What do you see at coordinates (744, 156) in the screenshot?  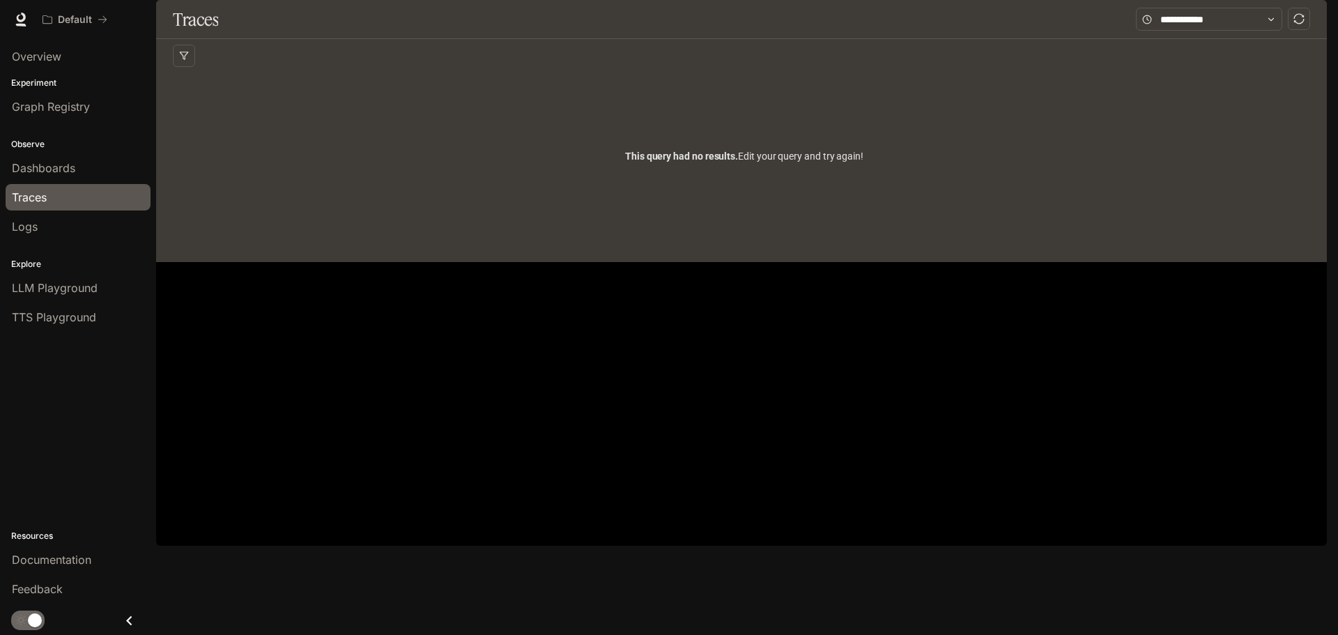 I see `span: Edit your query and try again!` at bounding box center [744, 156].